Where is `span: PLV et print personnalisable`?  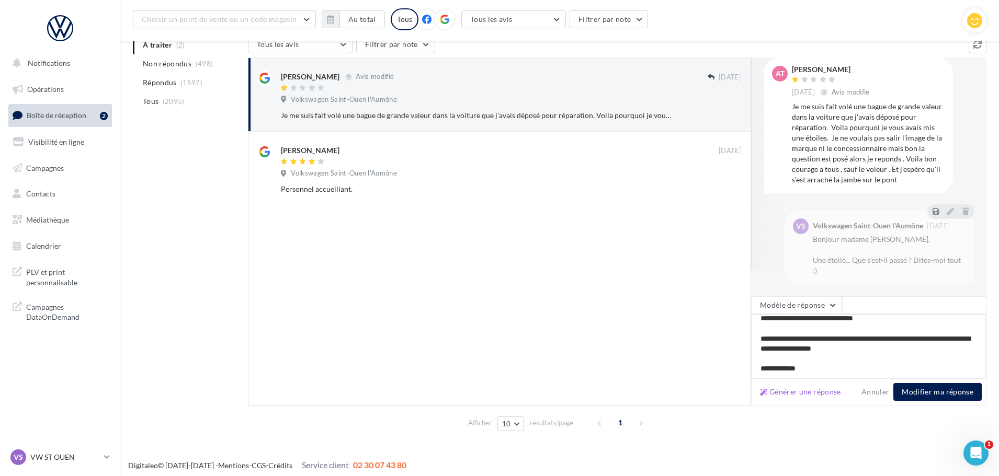 span: PLV et print personnalisable is located at coordinates (67, 276).